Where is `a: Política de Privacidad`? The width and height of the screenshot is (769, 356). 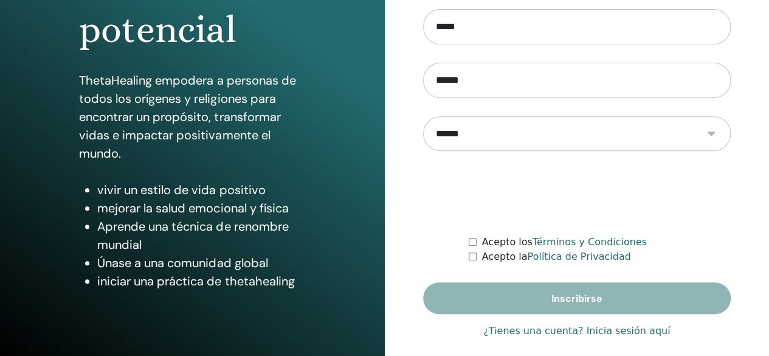 a: Política de Privacidad is located at coordinates (579, 256).